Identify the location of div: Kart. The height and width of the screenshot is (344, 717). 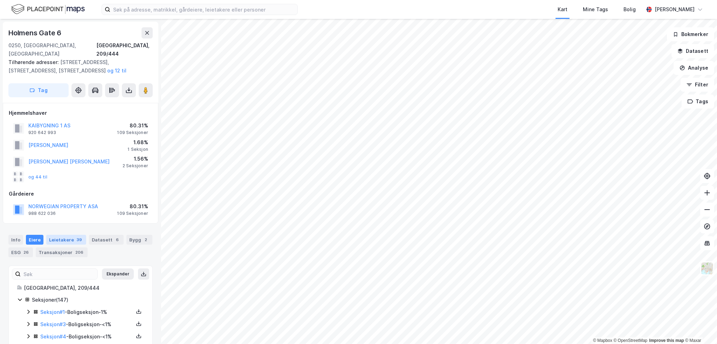
(562, 9).